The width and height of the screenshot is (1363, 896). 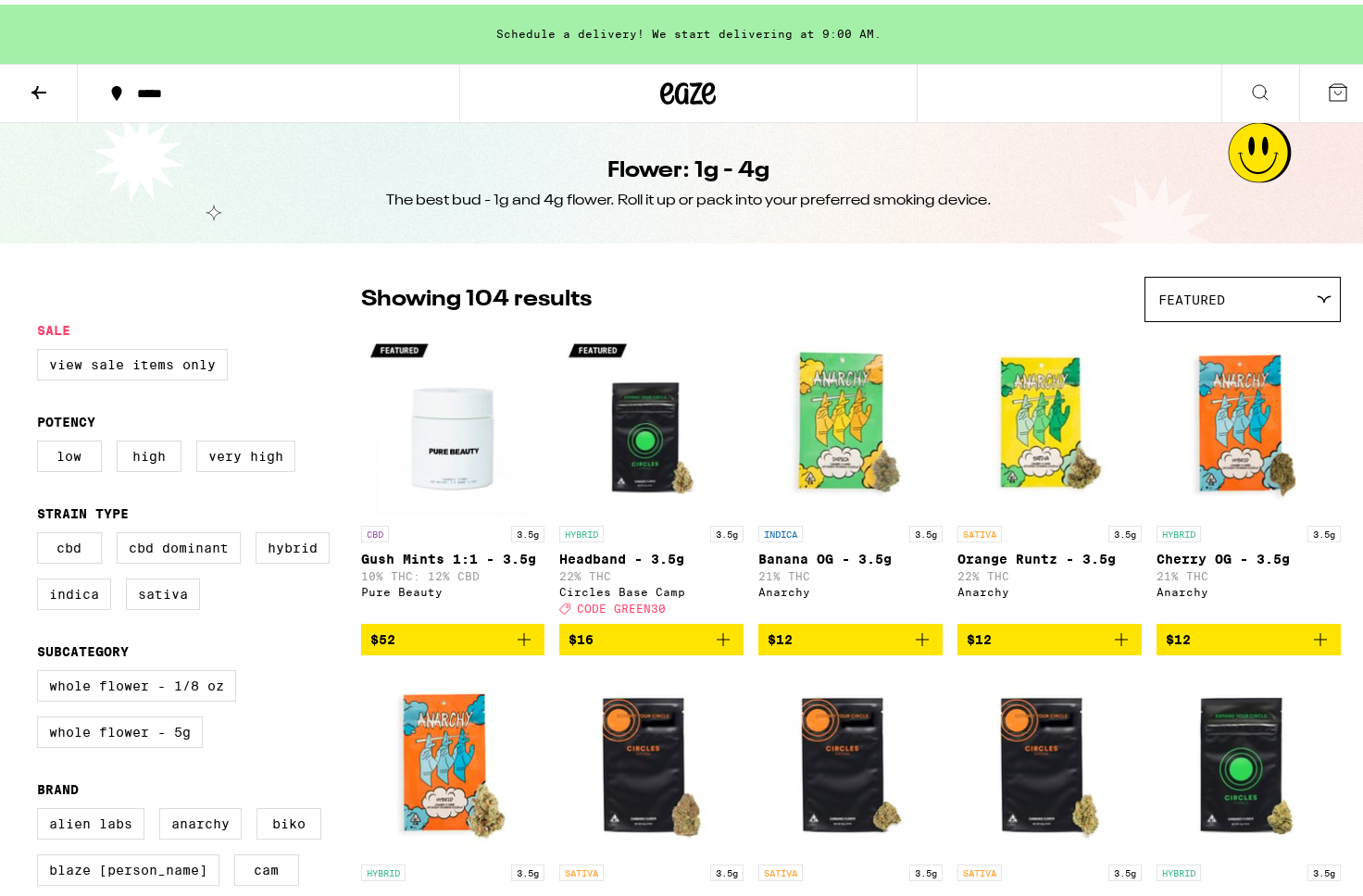 What do you see at coordinates (119, 728) in the screenshot?
I see `label: Whole Flower - 5g` at bounding box center [119, 728].